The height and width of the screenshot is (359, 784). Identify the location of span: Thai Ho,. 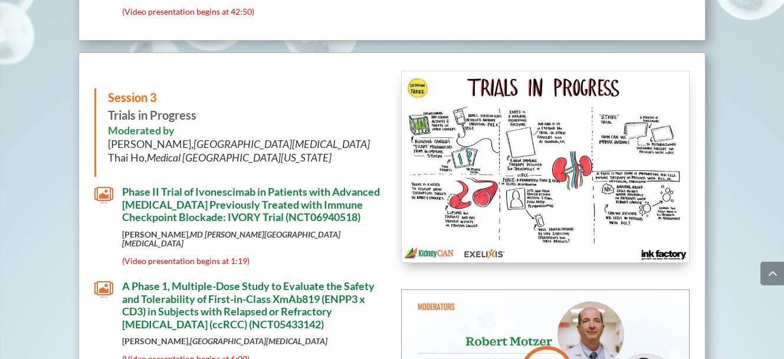
(219, 157).